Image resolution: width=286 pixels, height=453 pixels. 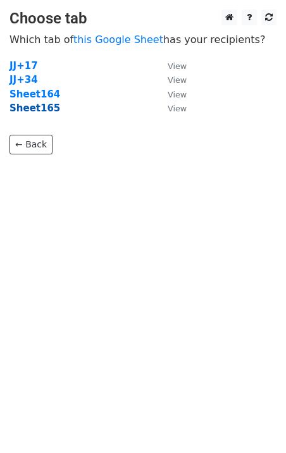 What do you see at coordinates (23, 66) in the screenshot?
I see `strong: JJ+17` at bounding box center [23, 66].